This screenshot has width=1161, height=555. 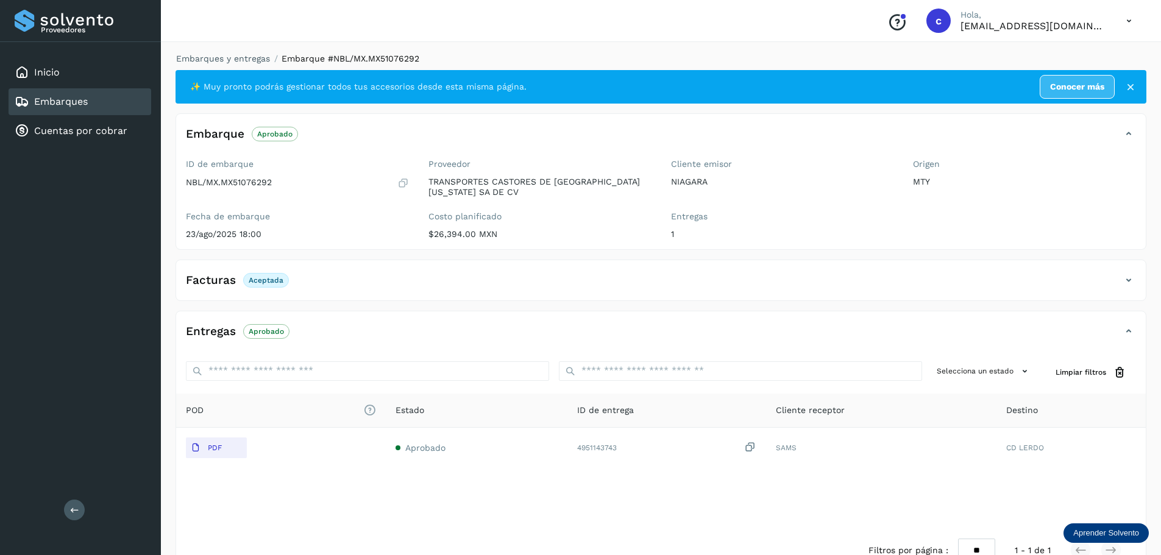 I want to click on p: MTY, so click(x=1025, y=182).